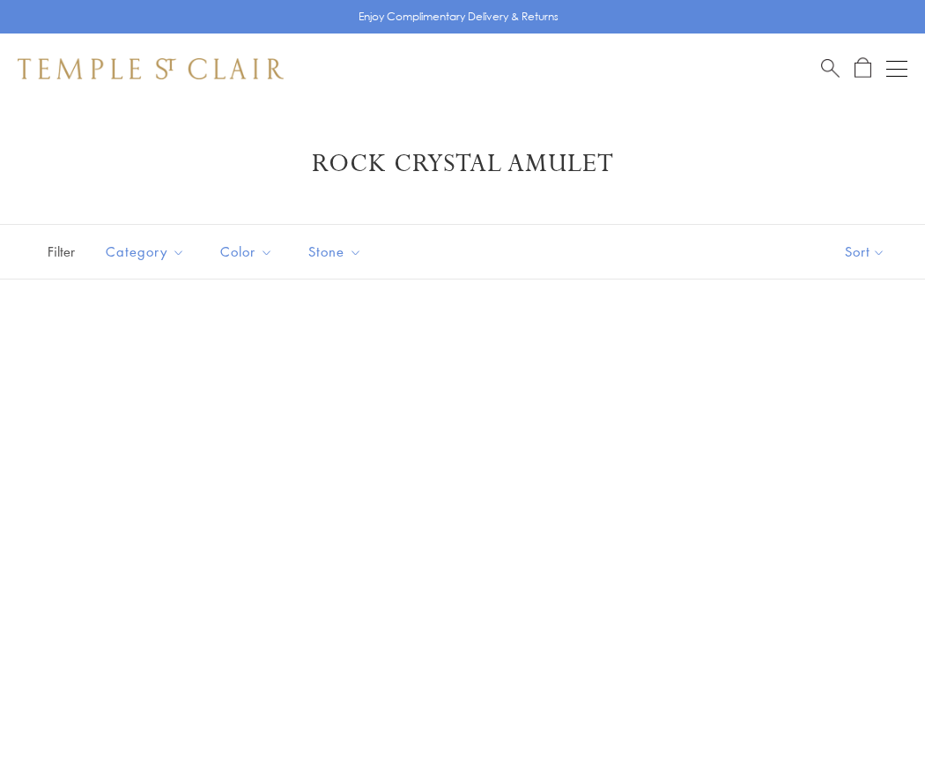 This screenshot has height=783, width=925. Describe the element at coordinates (458, 17) in the screenshot. I see `p: Enjoy Complimentary Delivery & Returns` at that location.